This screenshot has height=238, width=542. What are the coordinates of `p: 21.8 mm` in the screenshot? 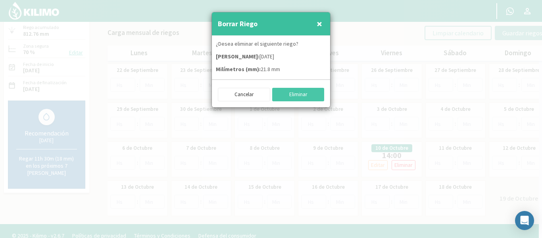 It's located at (271, 69).